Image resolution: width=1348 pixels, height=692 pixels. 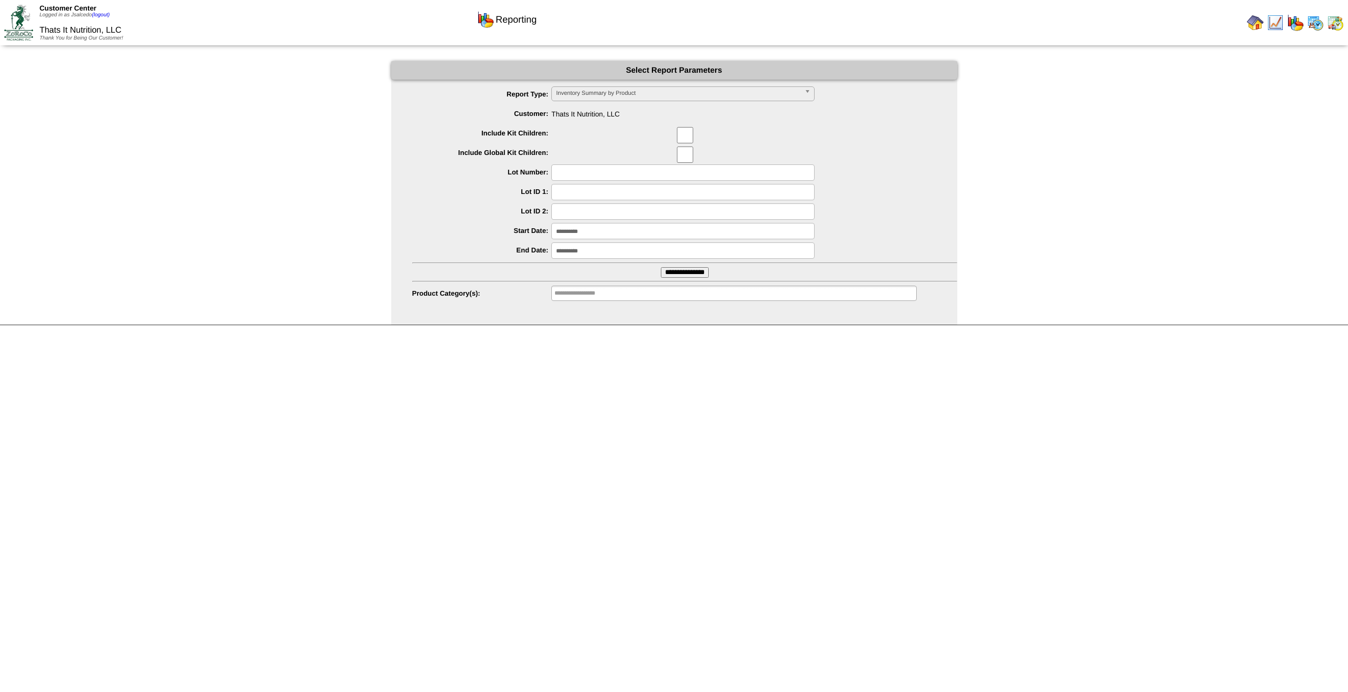 I want to click on label: Product Category(s):, so click(x=482, y=293).